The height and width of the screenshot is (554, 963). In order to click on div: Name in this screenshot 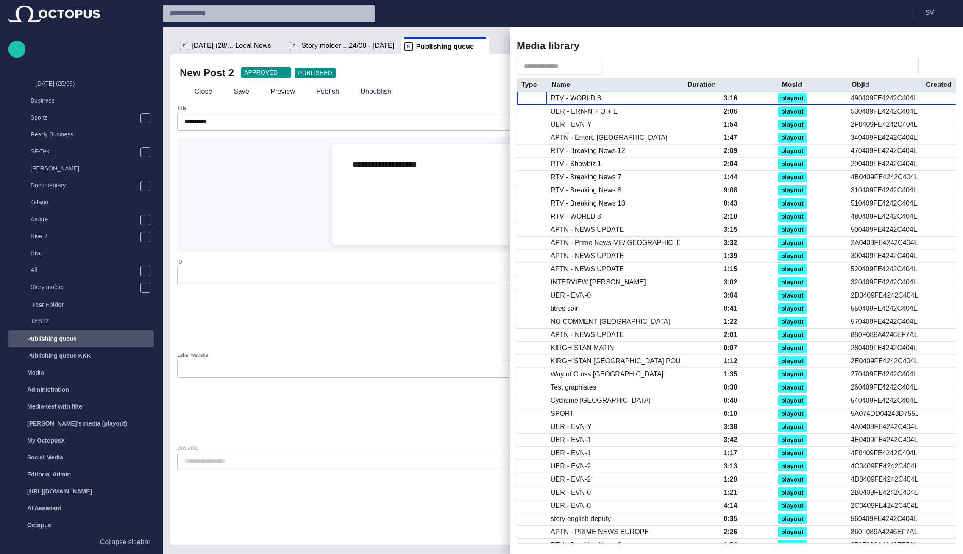, I will do `click(561, 85)`.